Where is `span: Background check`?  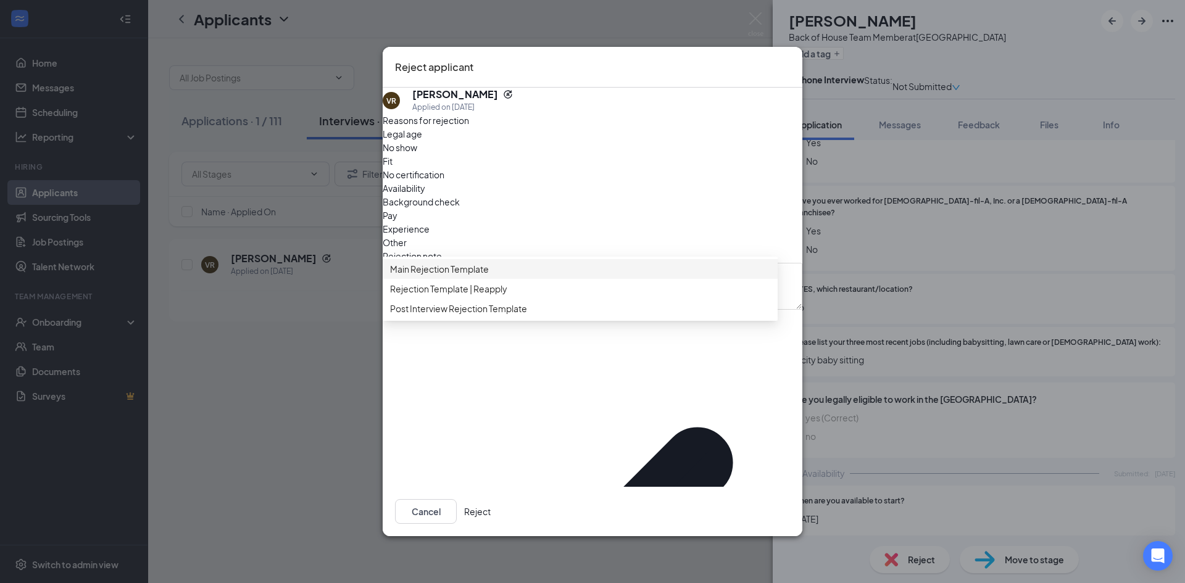 span: Background check is located at coordinates (421, 202).